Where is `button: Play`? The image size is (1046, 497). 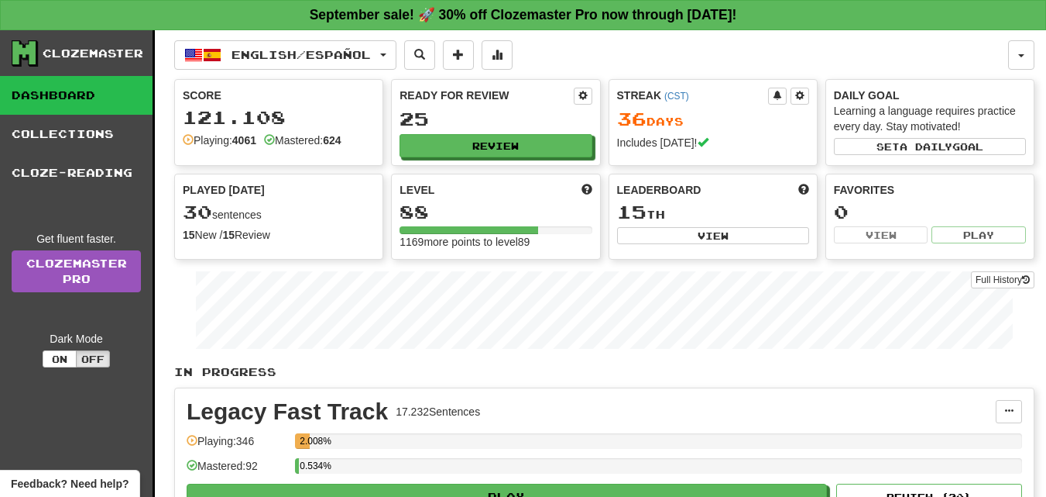
button: Play is located at coordinates (979, 235).